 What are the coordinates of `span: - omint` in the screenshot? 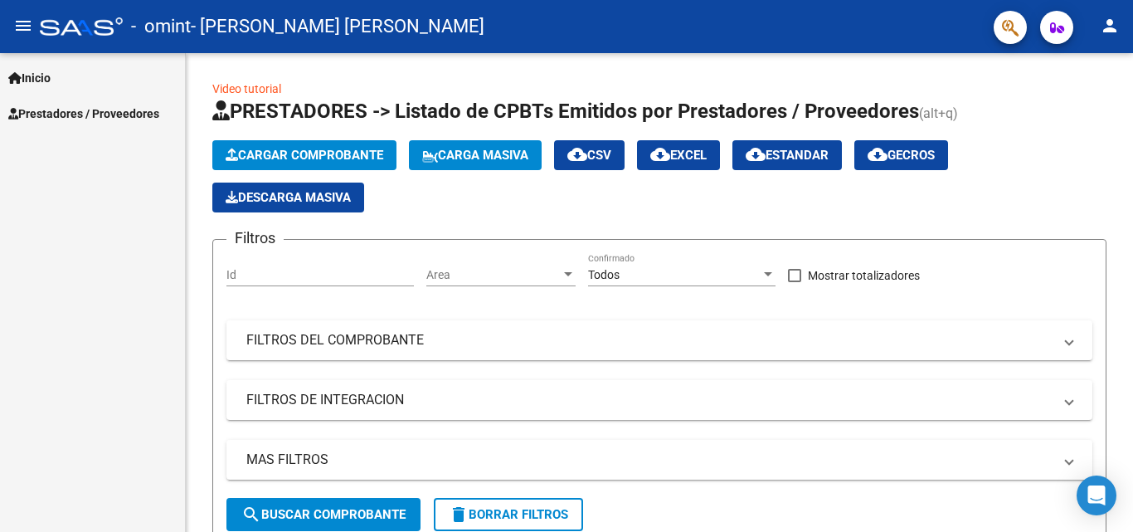 It's located at (161, 27).